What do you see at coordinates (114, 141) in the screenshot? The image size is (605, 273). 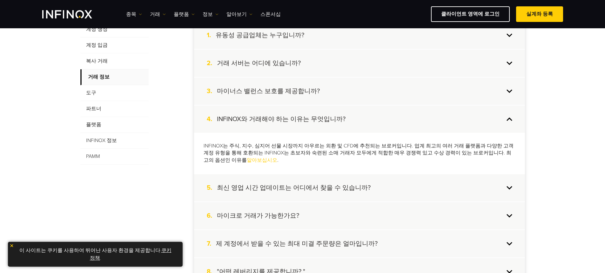 I see `span: INFINOX 정보` at bounding box center [114, 141].